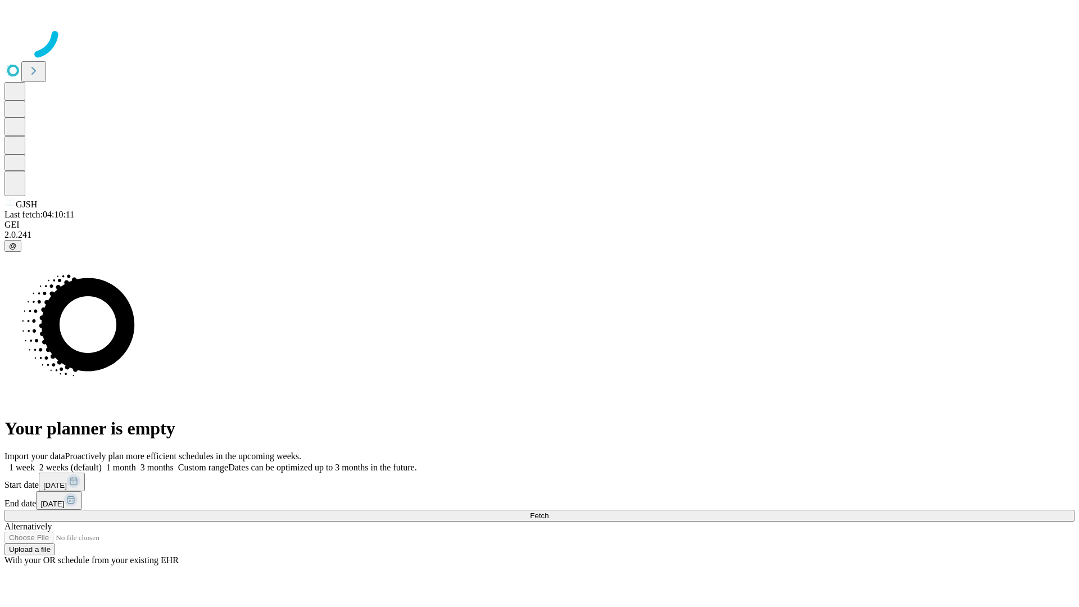  What do you see at coordinates (92, 560) in the screenshot?
I see `span: With your OR schedule from your existing EHR` at bounding box center [92, 560].